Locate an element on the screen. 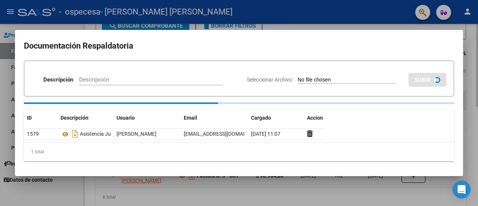 The height and width of the screenshot is (206, 478). datatable-header-cell: Cargado is located at coordinates (276, 118).